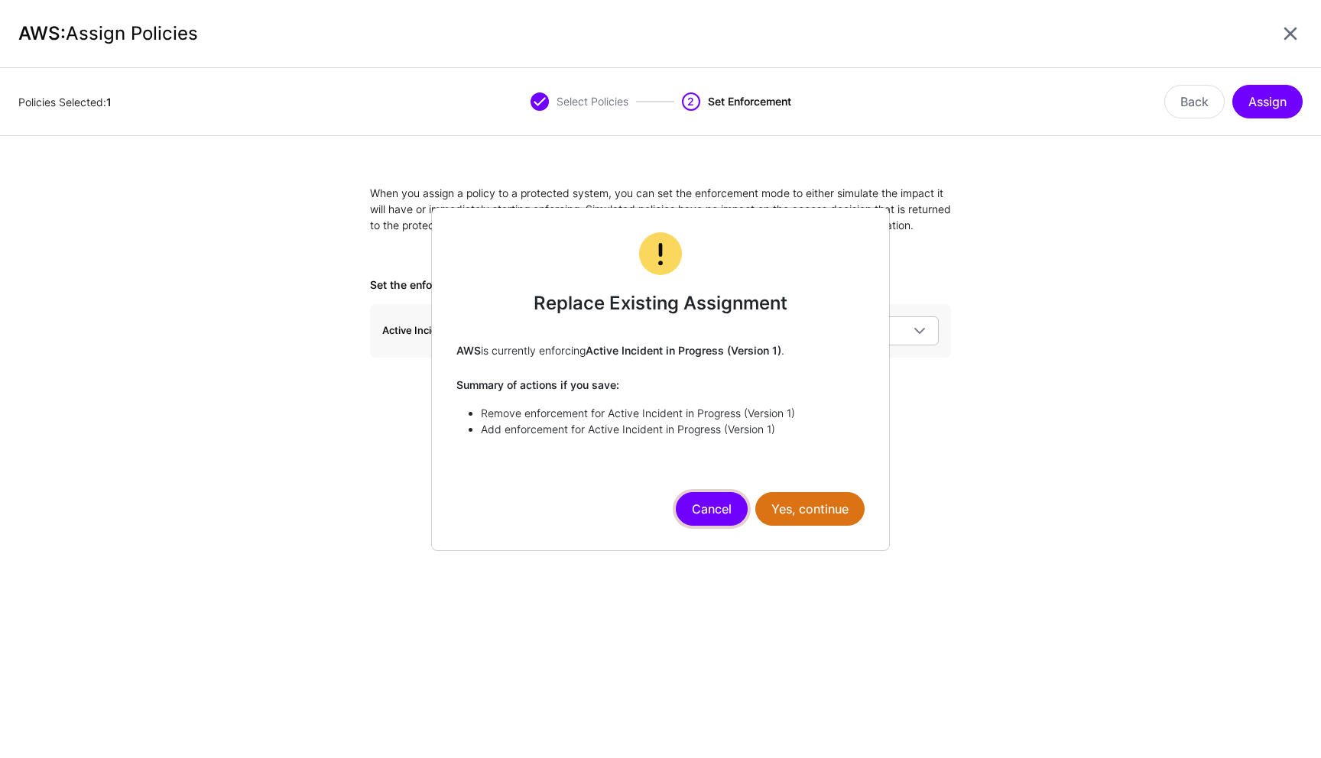 Image resolution: width=1321 pixels, height=758 pixels. What do you see at coordinates (712, 509) in the screenshot?
I see `button: Cancel` at bounding box center [712, 509].